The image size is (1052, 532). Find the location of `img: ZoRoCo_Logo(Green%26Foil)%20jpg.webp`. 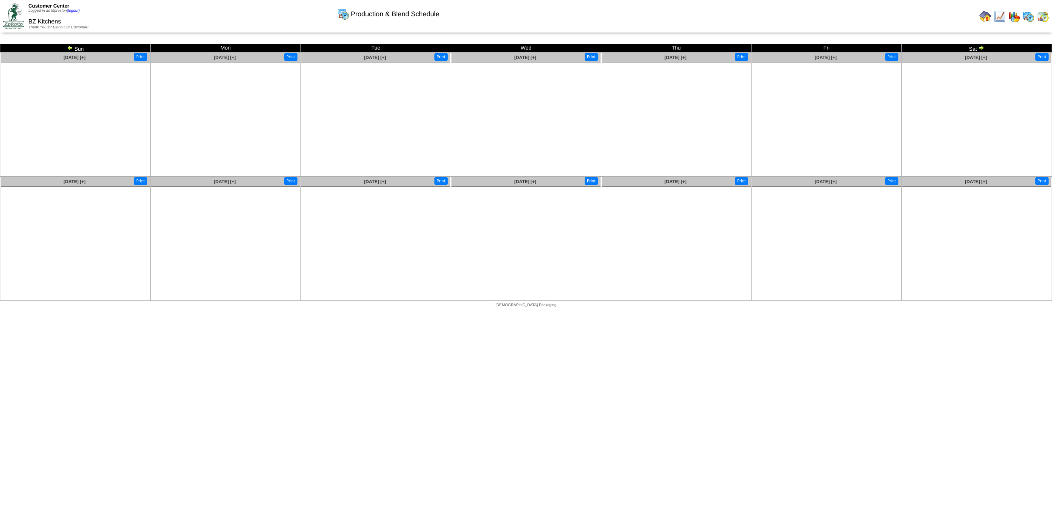

img: ZoRoCo_Logo(Green%26Foil)%20jpg.webp is located at coordinates (13, 16).